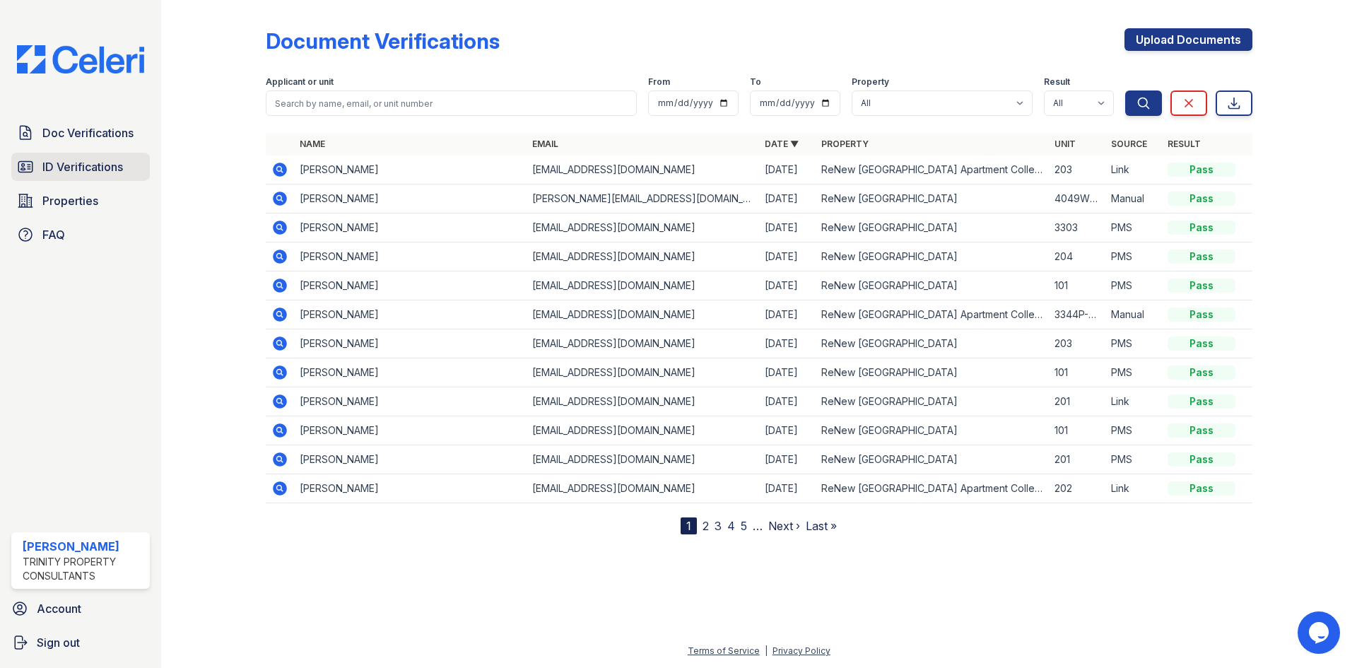  I want to click on a: Sign out, so click(81, 643).